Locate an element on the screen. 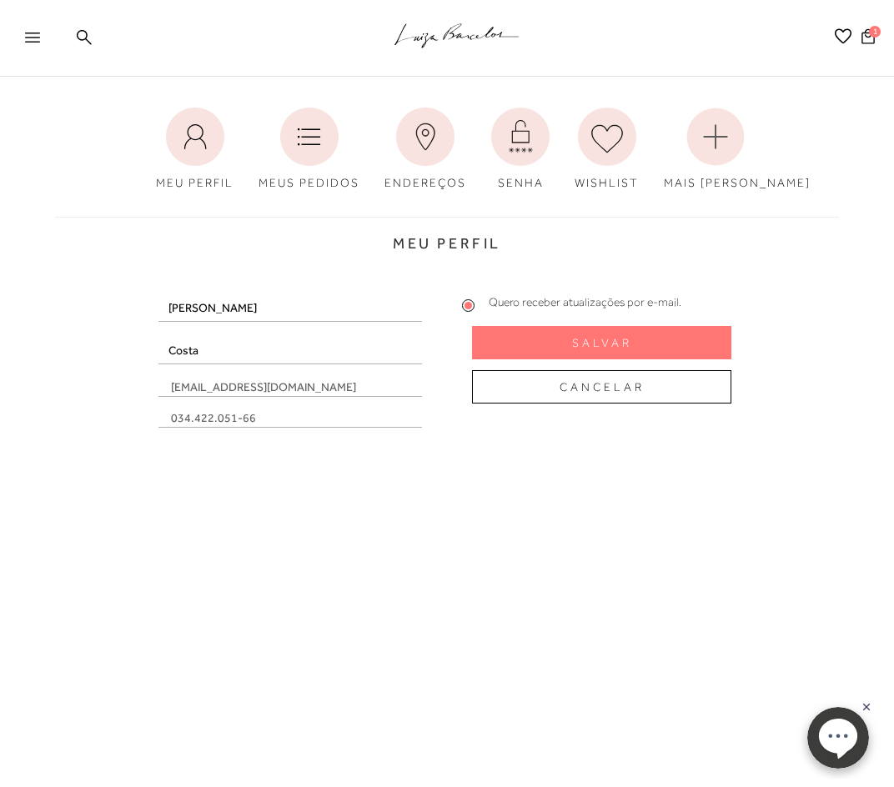  a: MEU PERFIL is located at coordinates (194, 149).